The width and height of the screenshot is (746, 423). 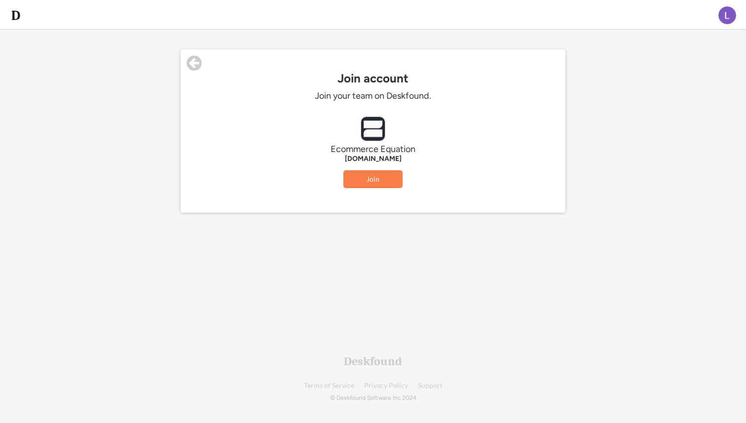 I want to click on img: ecommerceequation.com.au, so click(x=373, y=129).